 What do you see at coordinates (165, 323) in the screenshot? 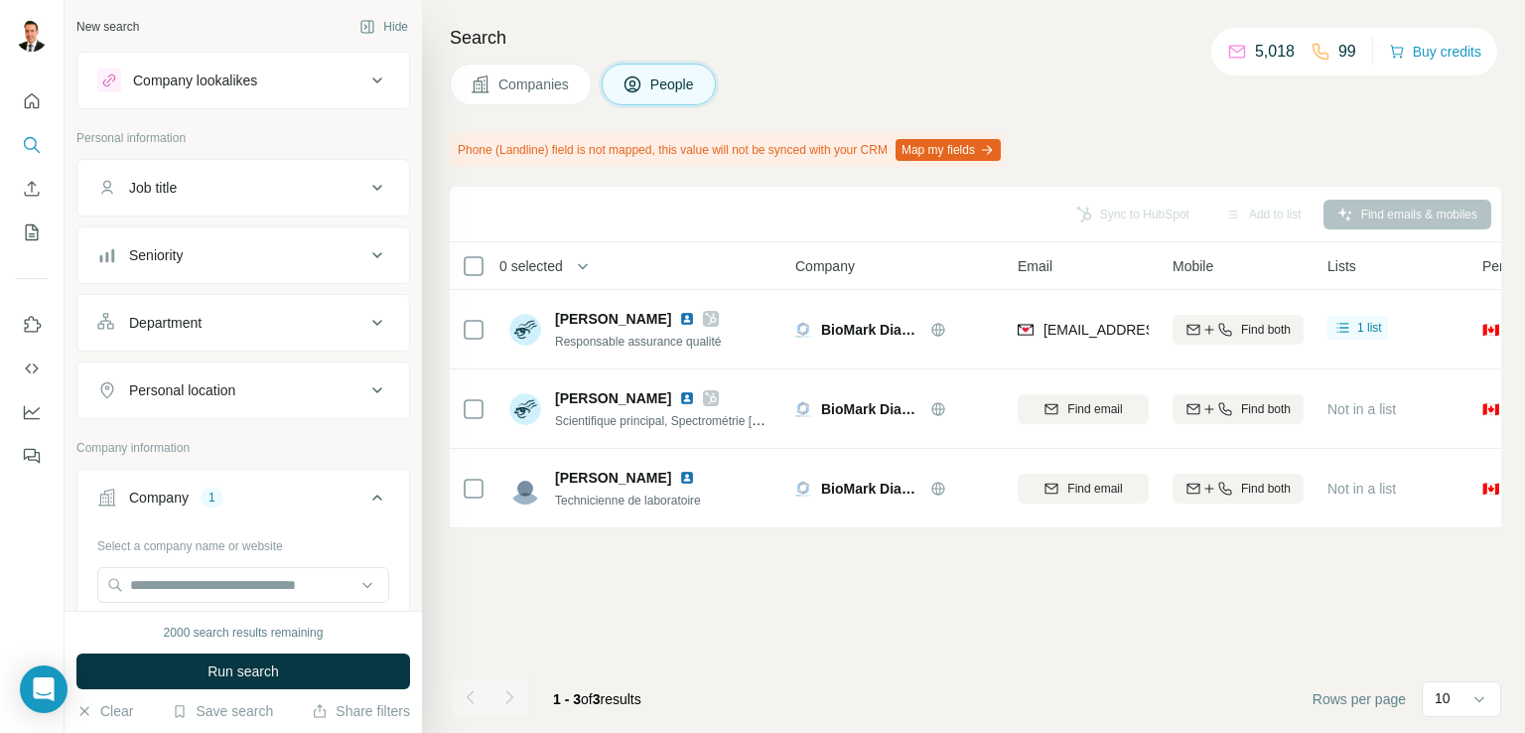
I see `div: Department` at bounding box center [165, 323].